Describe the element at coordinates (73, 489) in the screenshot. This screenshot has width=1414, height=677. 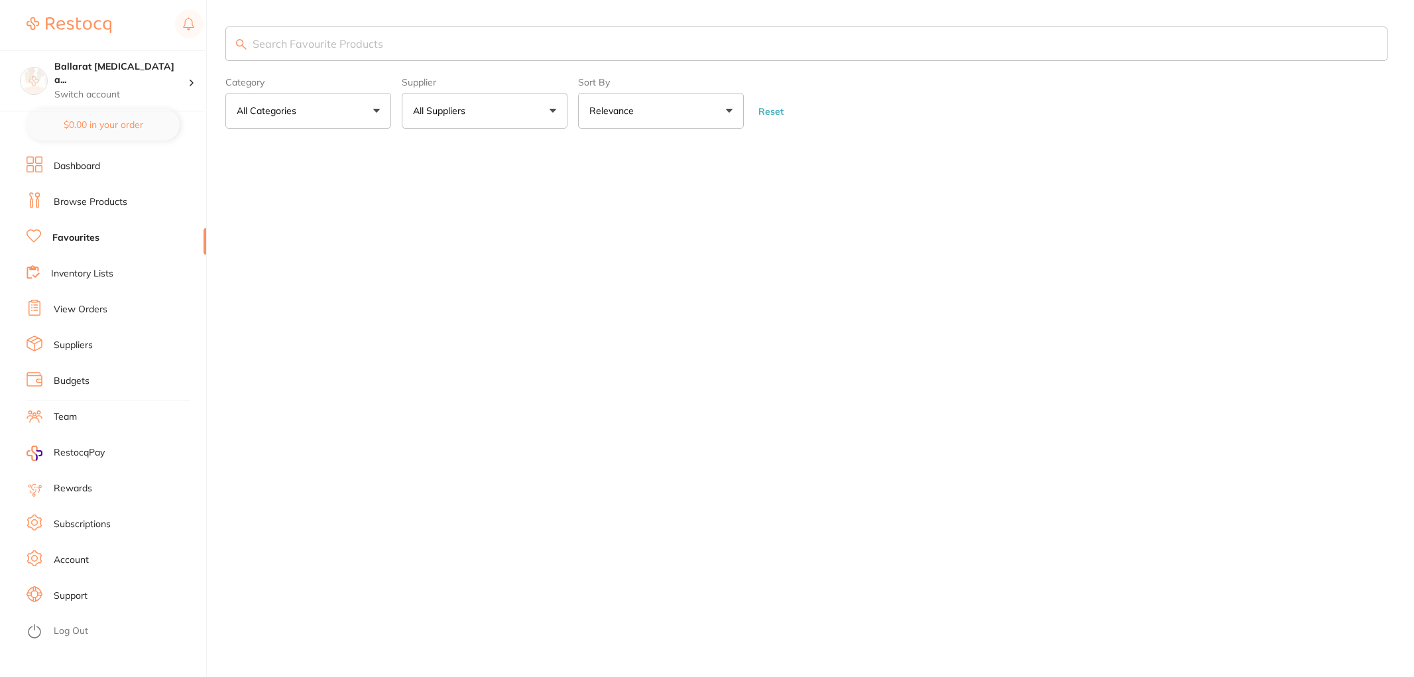
I see `a: Rewards` at that location.